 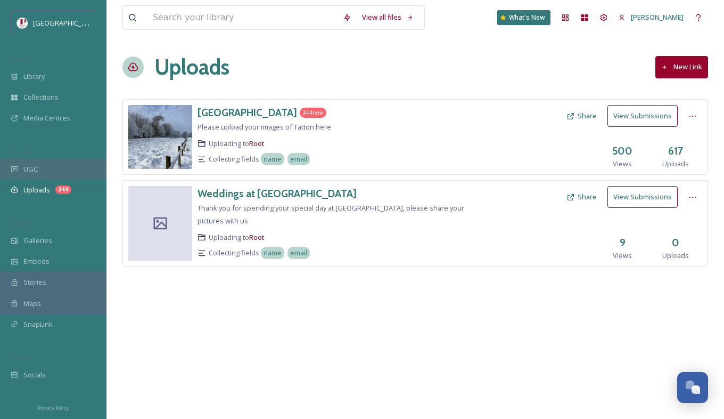 What do you see at coordinates (32, 303) in the screenshot?
I see `span: Maps` at bounding box center [32, 303].